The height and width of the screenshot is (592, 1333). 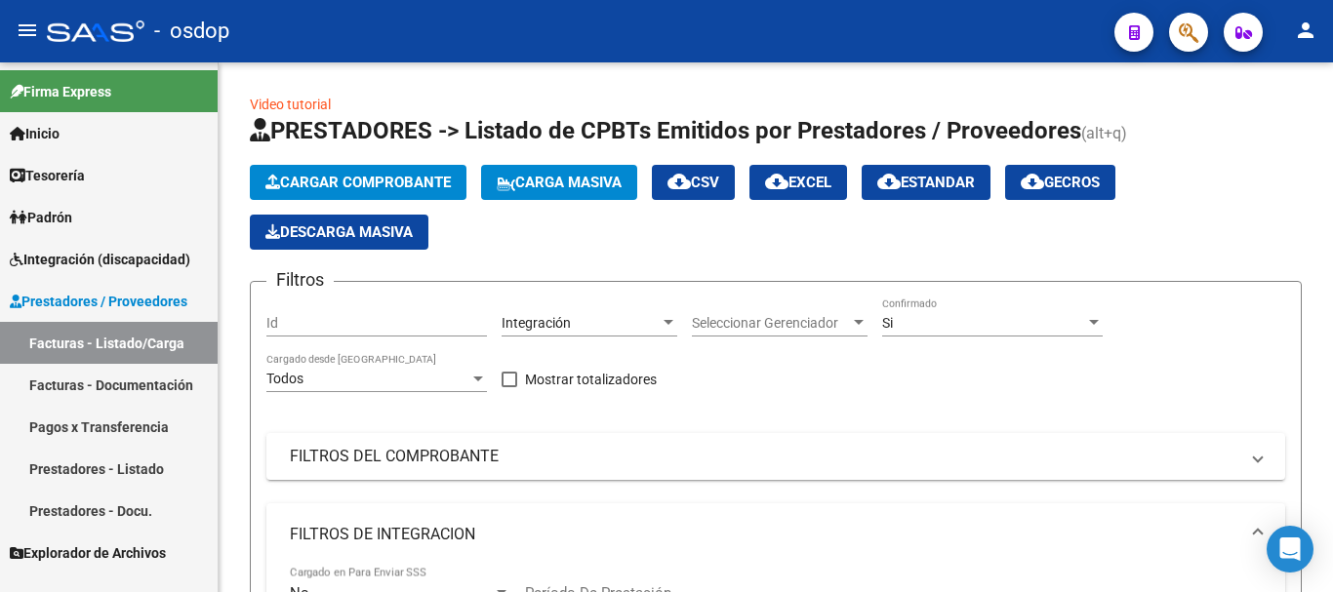 I want to click on button: Estandar, so click(x=926, y=183).